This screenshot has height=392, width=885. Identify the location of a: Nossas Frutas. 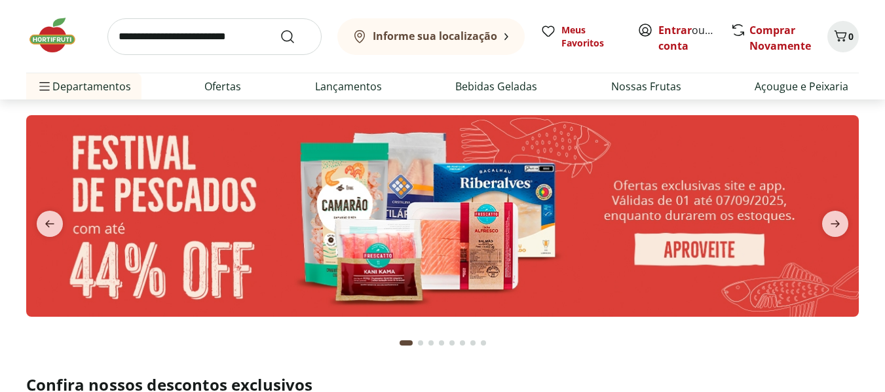
(646, 86).